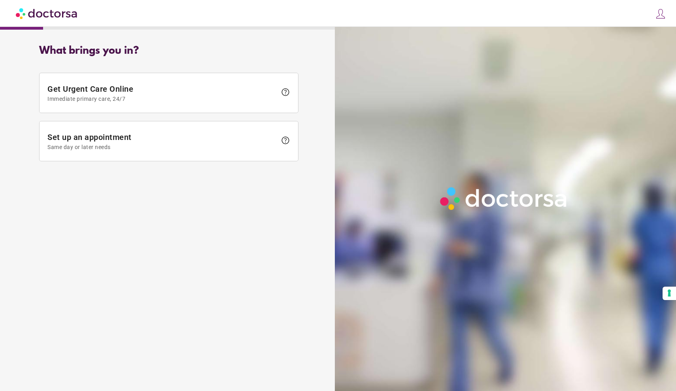  What do you see at coordinates (169, 51) in the screenshot?
I see `div: What brings you in?` at bounding box center [169, 51].